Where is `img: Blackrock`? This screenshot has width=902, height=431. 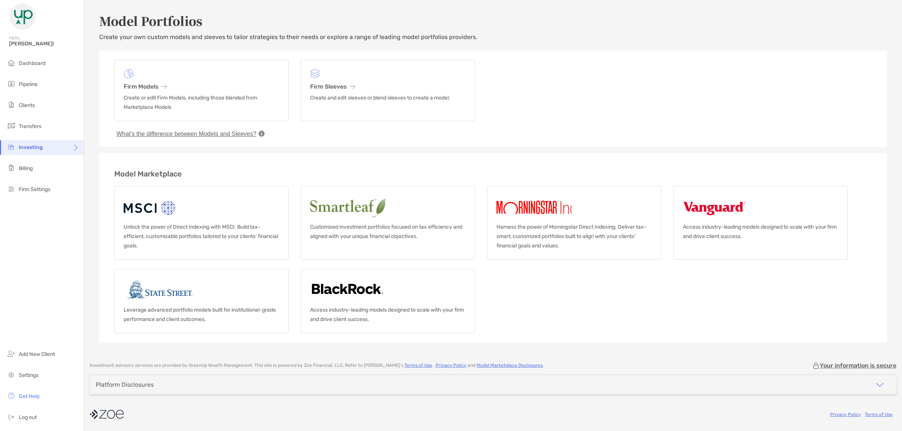
img: Blackrock is located at coordinates (347, 290).